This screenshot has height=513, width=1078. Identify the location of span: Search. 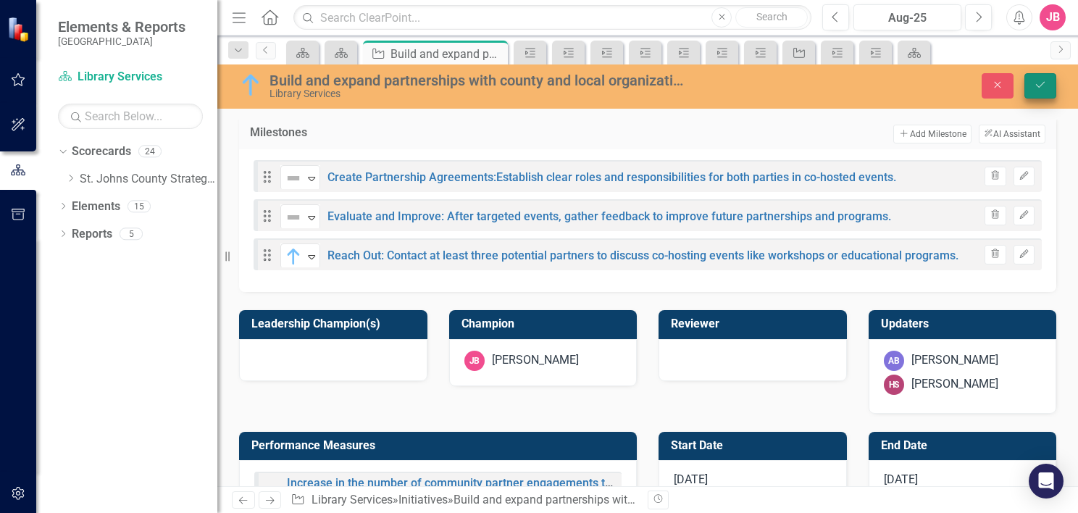
(771, 17).